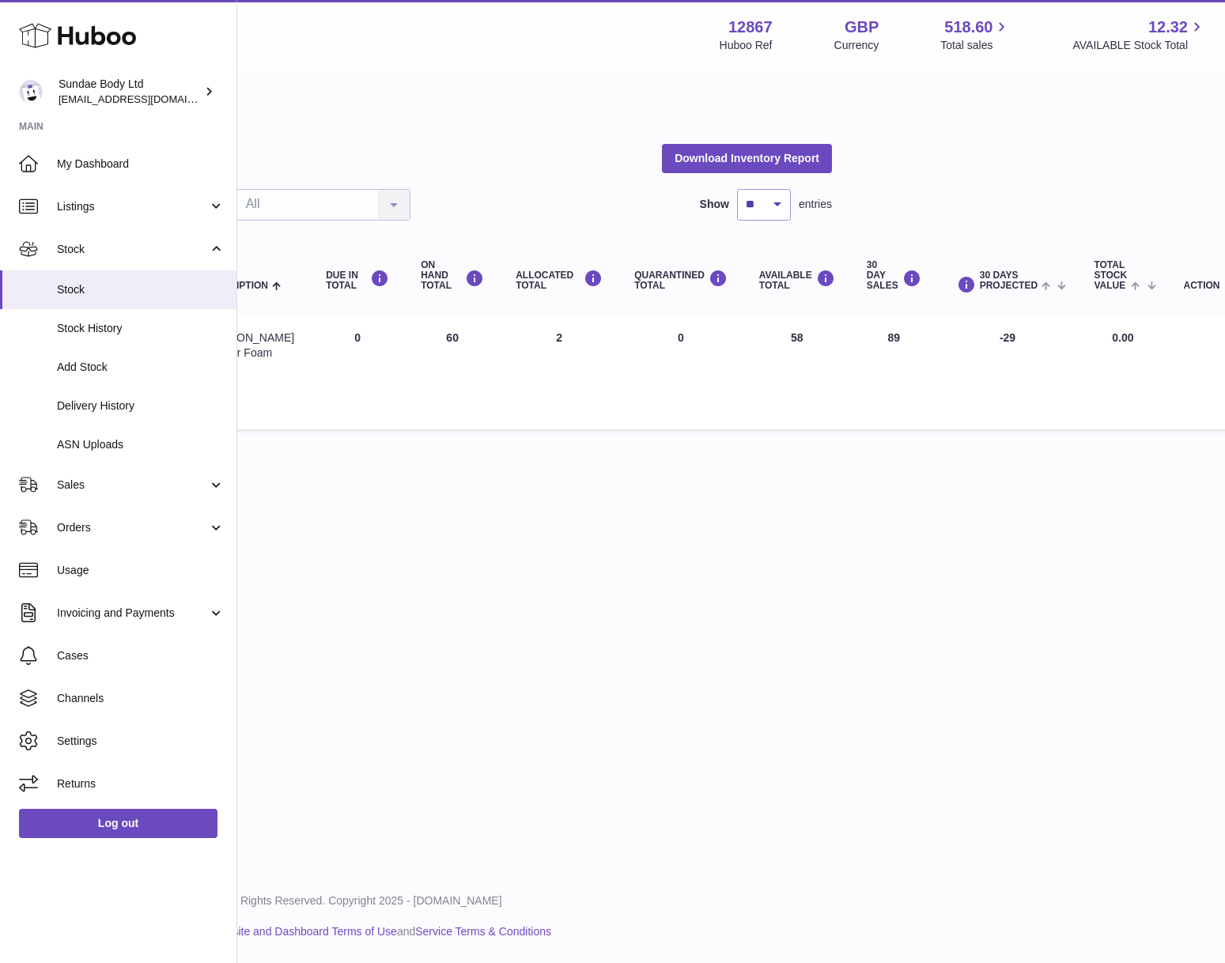 This screenshot has width=1225, height=963. Describe the element at coordinates (559, 280) in the screenshot. I see `div: ALLOCATED Total` at that location.